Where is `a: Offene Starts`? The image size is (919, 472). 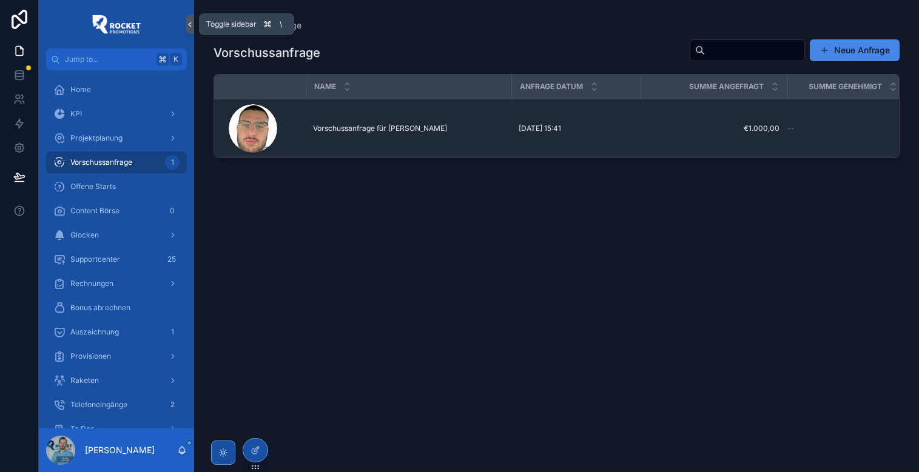 a: Offene Starts is located at coordinates (116, 187).